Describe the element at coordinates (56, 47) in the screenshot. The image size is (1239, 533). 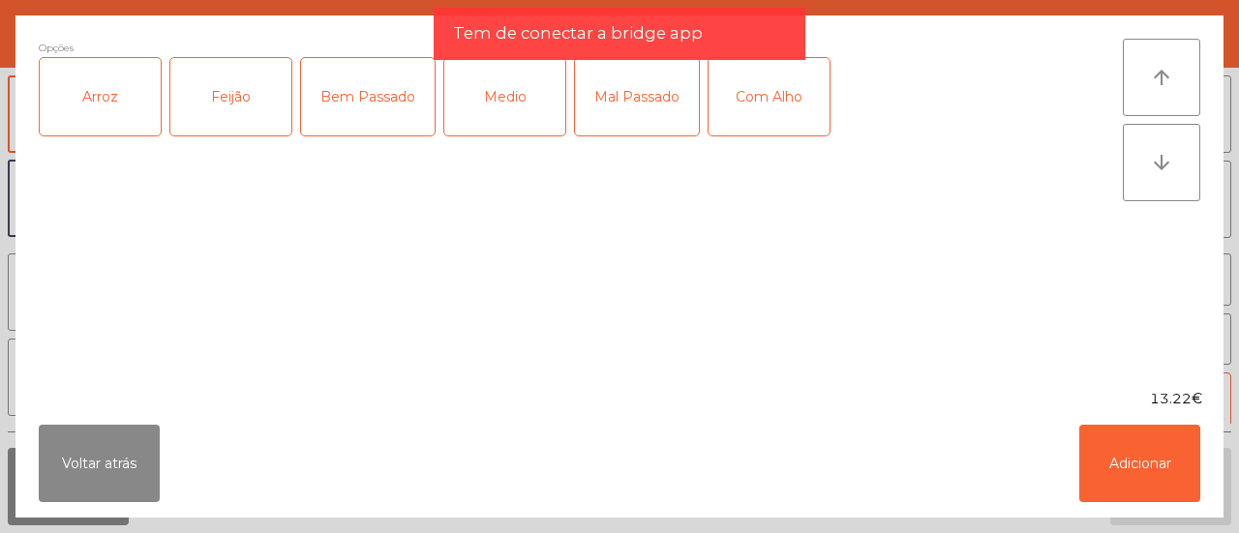
I see `span: Opções` at that location.